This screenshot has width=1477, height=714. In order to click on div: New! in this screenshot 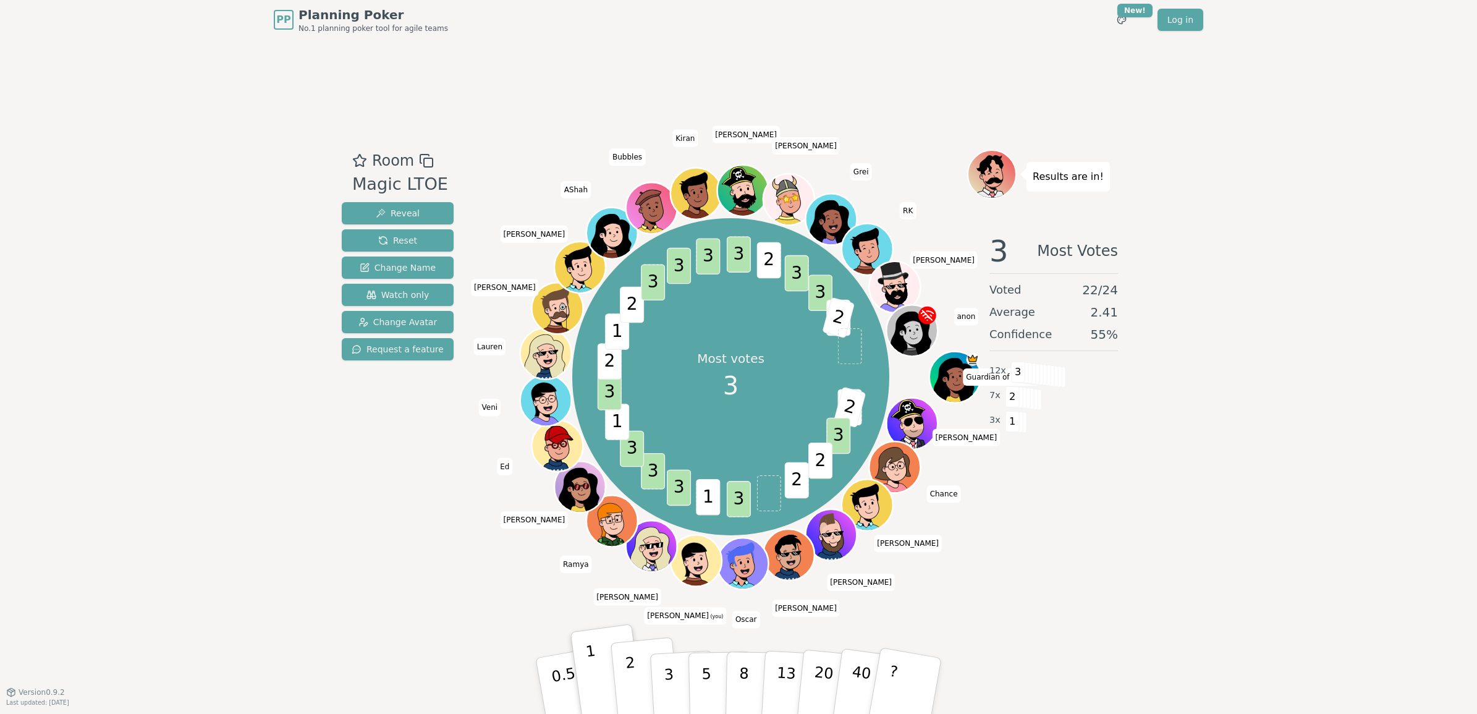, I will do `click(1135, 11)`.